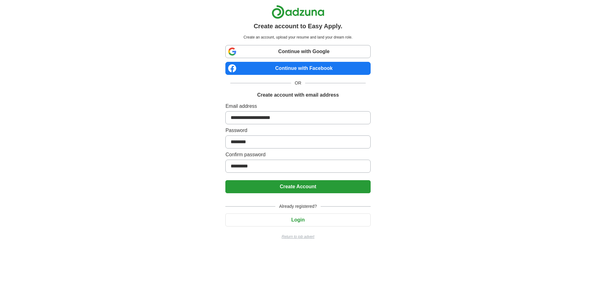  I want to click on a: Login, so click(298, 219).